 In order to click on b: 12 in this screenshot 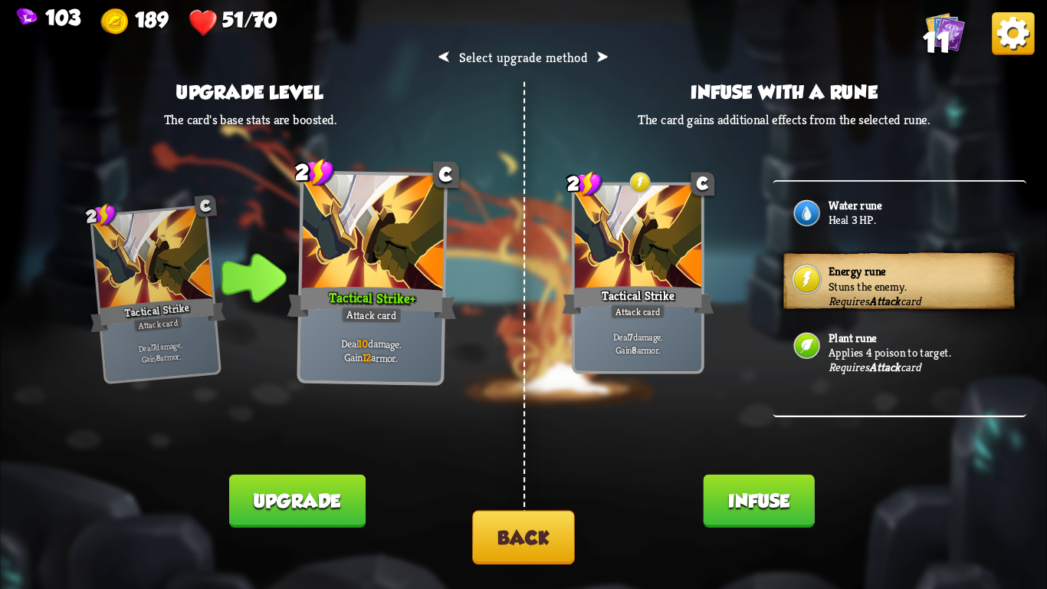, I will do `click(366, 357)`.